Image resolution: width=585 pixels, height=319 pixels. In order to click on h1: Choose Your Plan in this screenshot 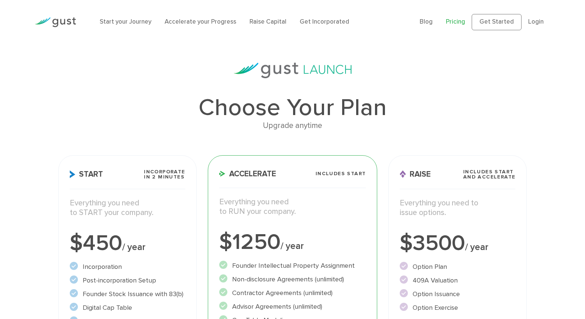, I will do `click(293, 108)`.